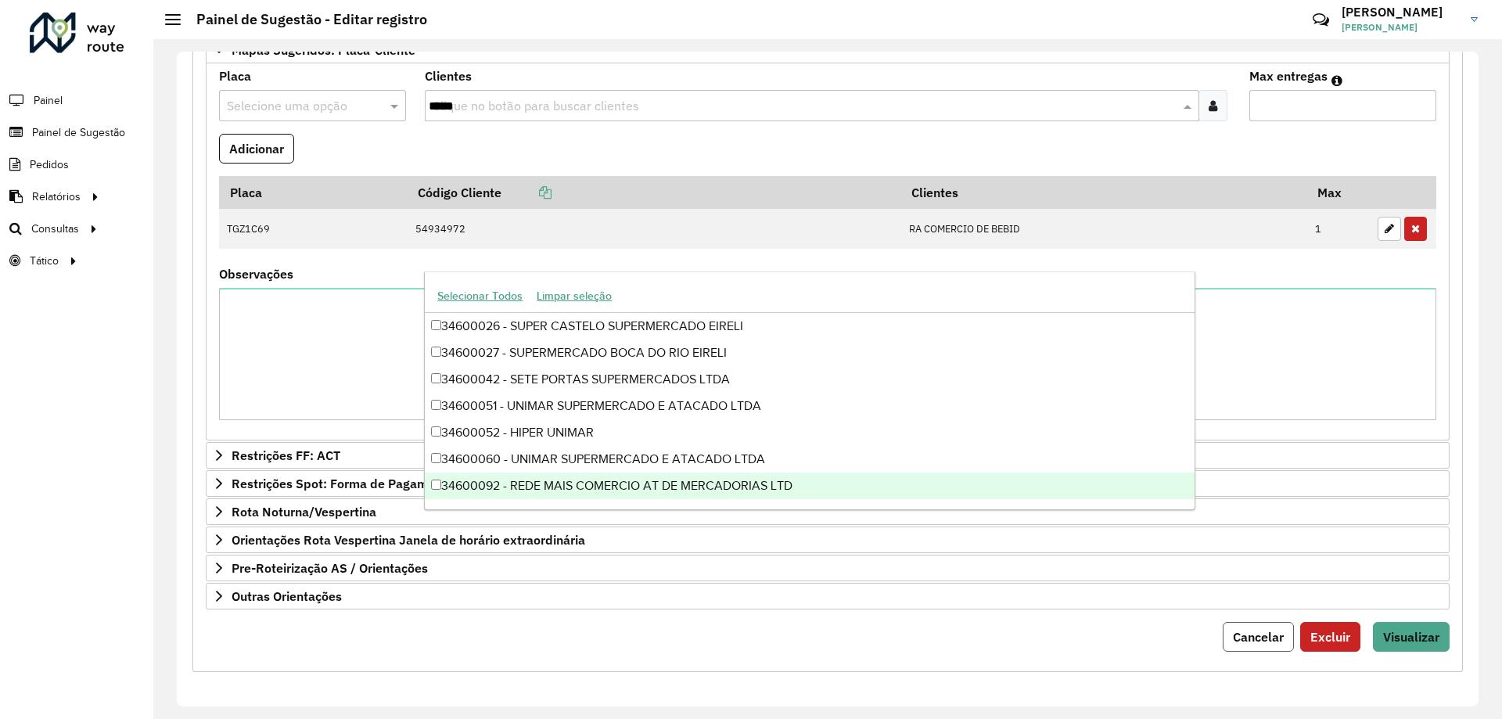 This screenshot has height=719, width=1502. I want to click on span: Restrições Spot: Forma de Pagamento e Perfil de Descarga/Entrega, so click(428, 484).